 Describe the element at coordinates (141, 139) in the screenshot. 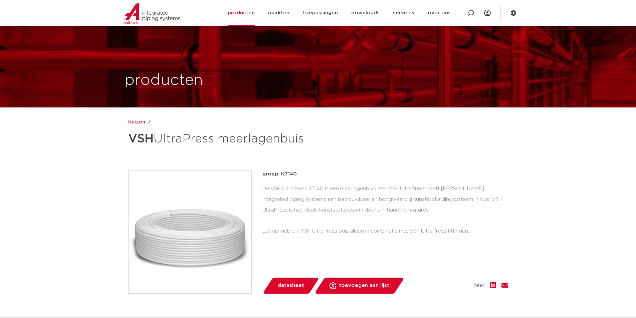

I see `strong: VSH` at that location.